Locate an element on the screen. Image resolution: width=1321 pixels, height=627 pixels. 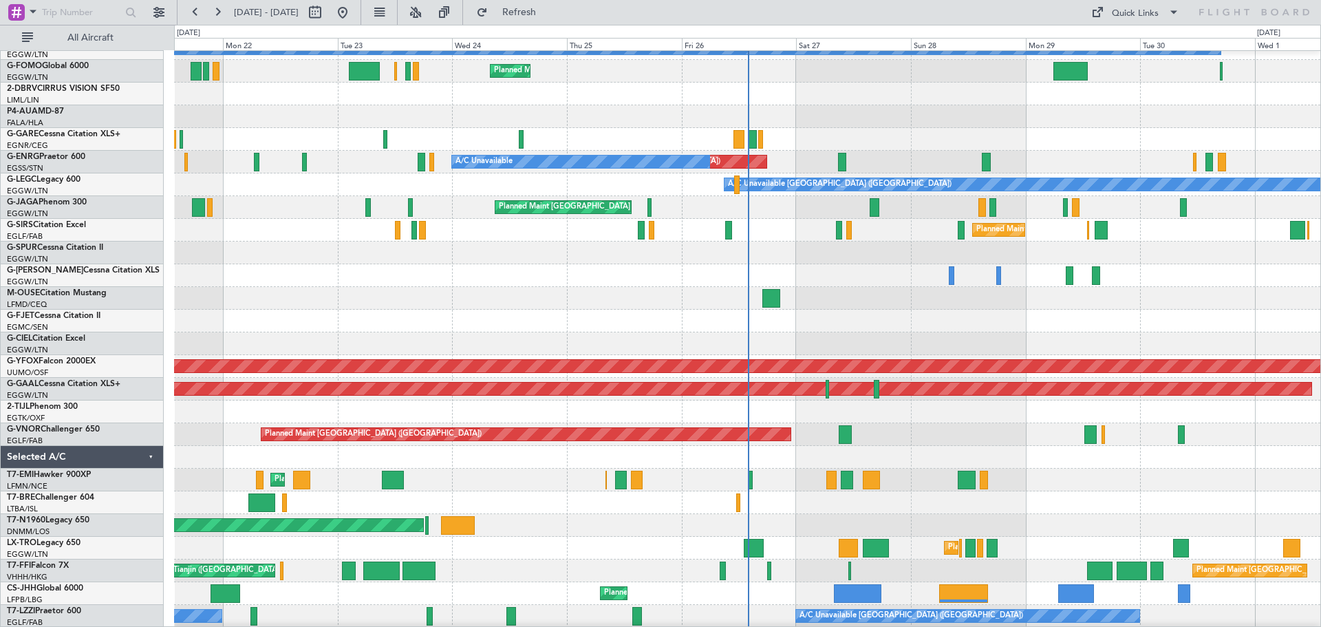
a: G-VNORChallenger 650 is located at coordinates (53, 429).